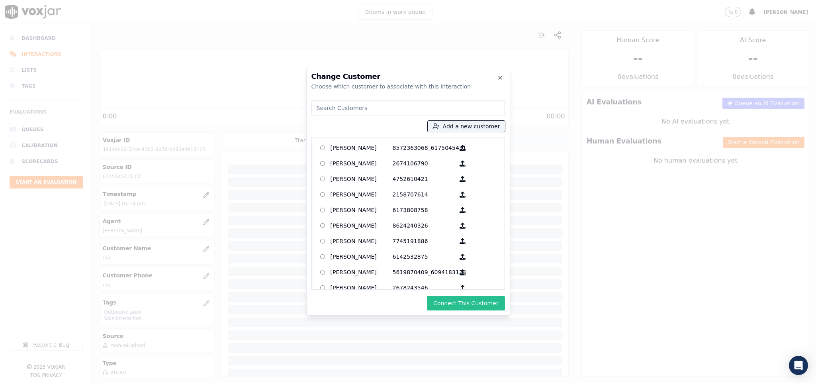 Image resolution: width=816 pixels, height=383 pixels. Describe the element at coordinates (466, 303) in the screenshot. I see `button: Connect This Customer` at that location.